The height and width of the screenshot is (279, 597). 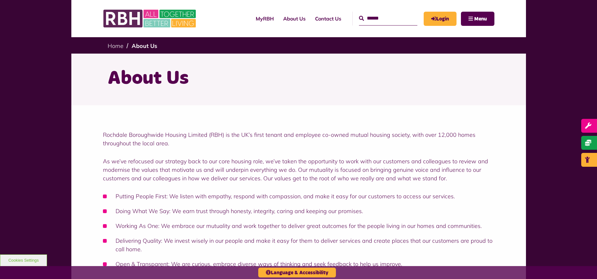 What do you see at coordinates (299, 226) in the screenshot?
I see `li: Working As One: We embrace our mutuality and work together to deliver great outcomes for the peop...` at bounding box center [299, 226].